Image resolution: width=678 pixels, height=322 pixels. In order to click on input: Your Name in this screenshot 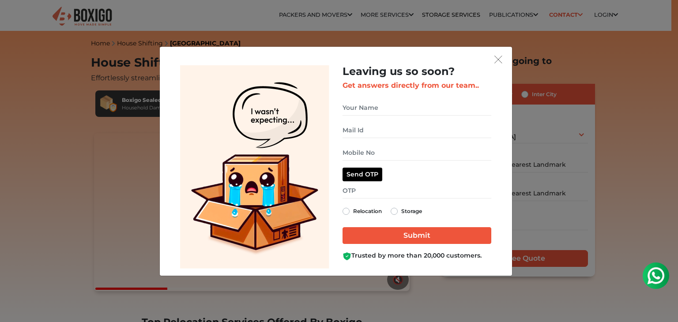, I will do `click(417, 108)`.